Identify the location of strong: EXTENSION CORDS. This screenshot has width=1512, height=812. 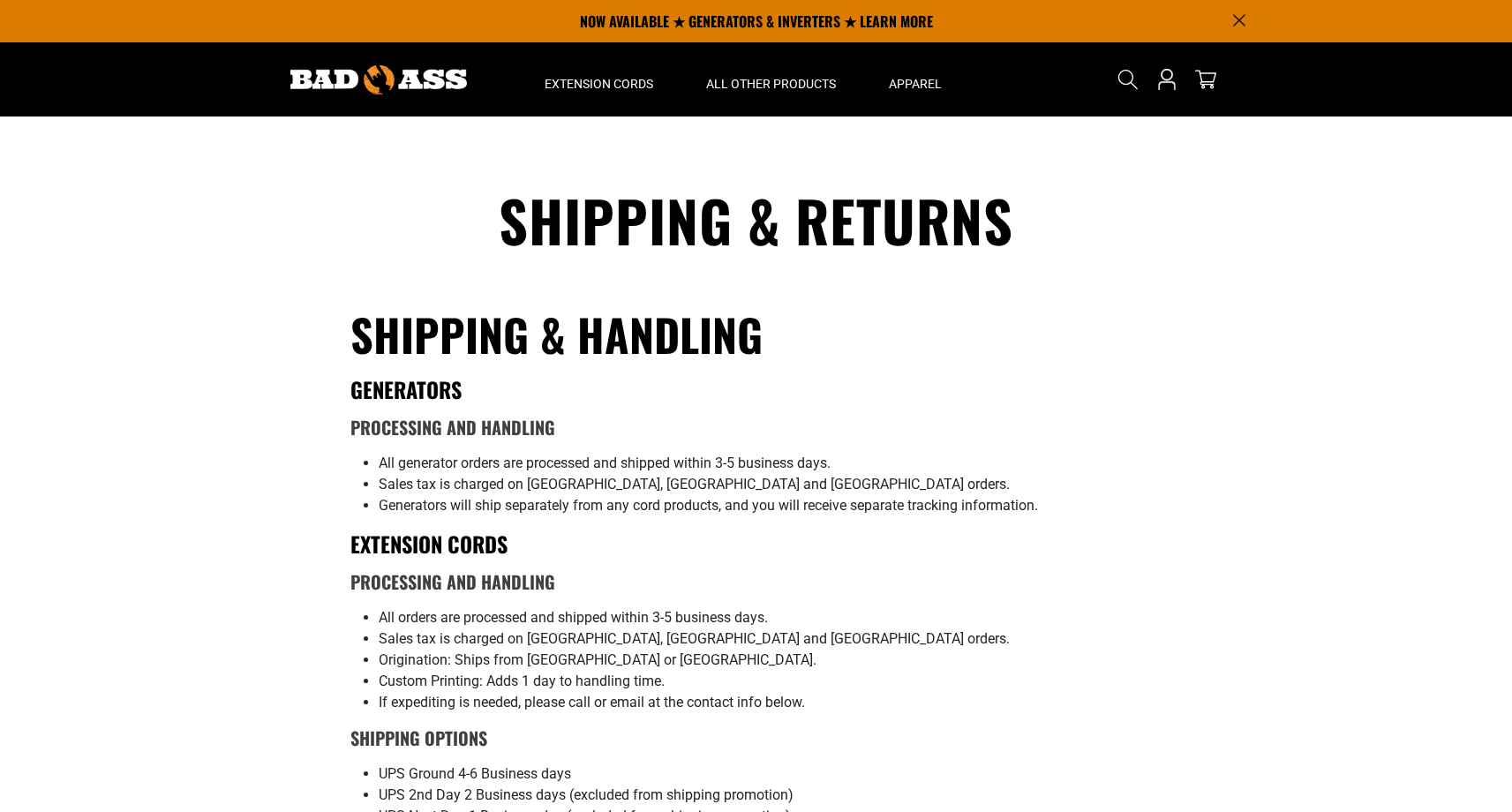
(429, 543).